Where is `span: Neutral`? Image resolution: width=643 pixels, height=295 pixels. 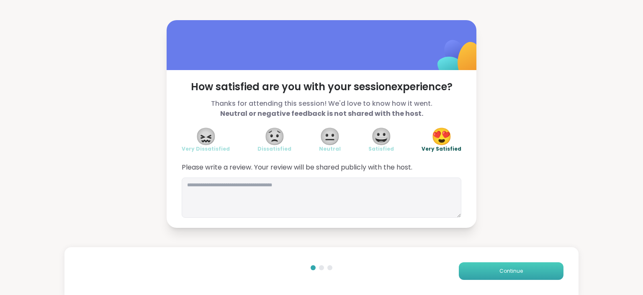 span: Neutral is located at coordinates (330, 149).